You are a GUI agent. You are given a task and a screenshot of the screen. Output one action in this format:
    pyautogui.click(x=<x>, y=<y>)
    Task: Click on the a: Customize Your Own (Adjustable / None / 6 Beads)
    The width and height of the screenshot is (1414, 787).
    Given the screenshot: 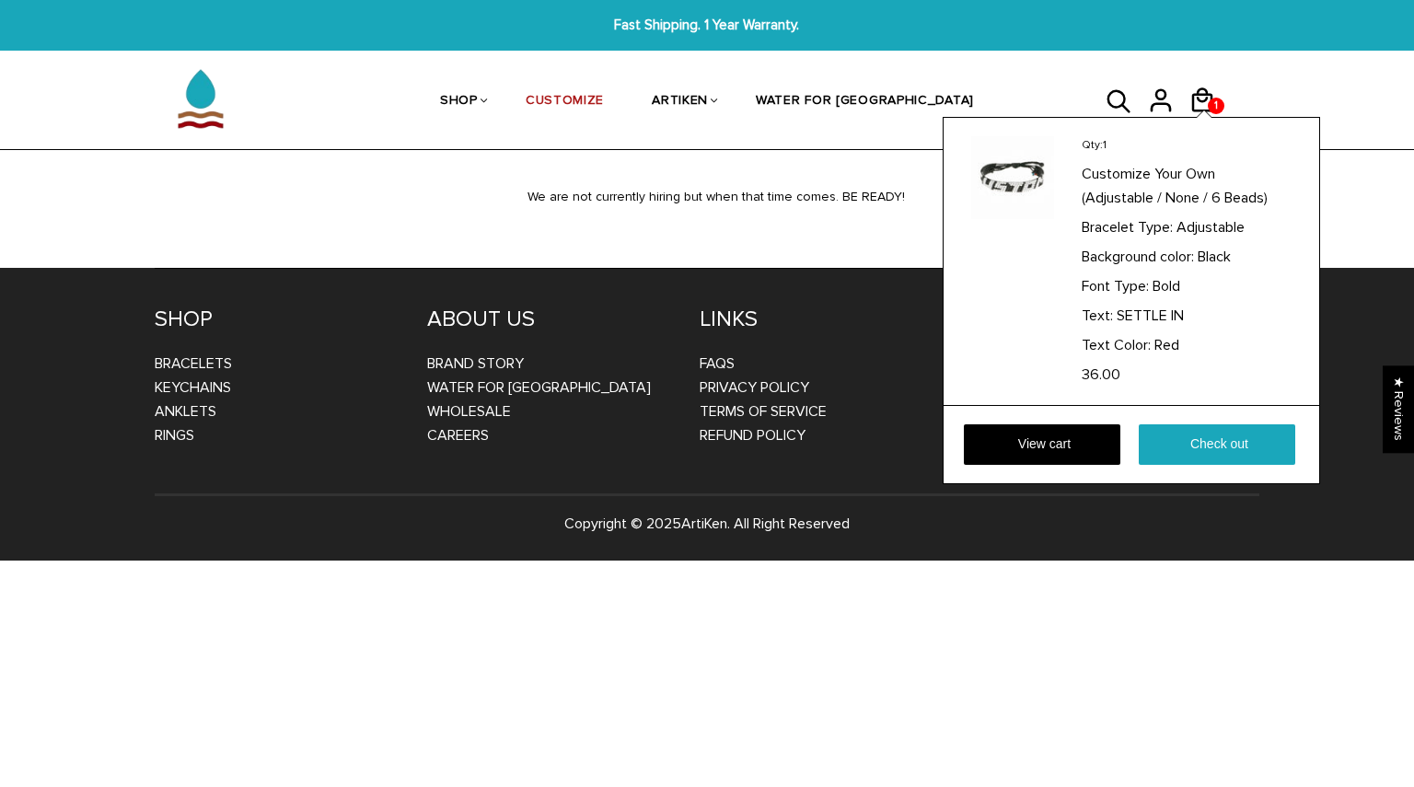 What is the action you would take?
    pyautogui.click(x=1185, y=184)
    